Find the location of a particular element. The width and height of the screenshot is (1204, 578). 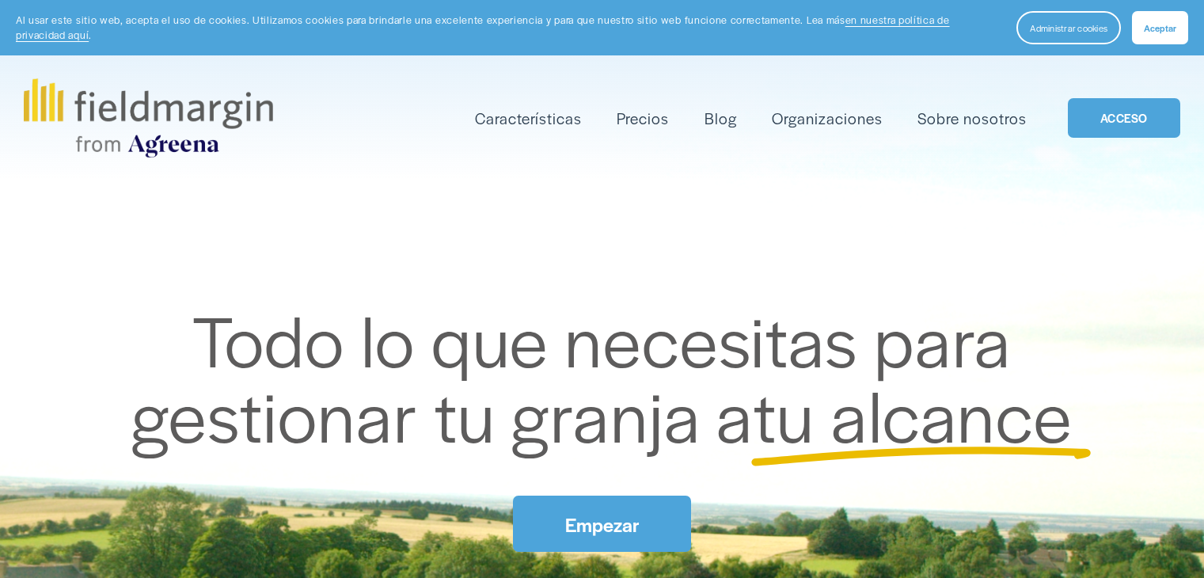

a: Sobre nosotros is located at coordinates (972, 118).